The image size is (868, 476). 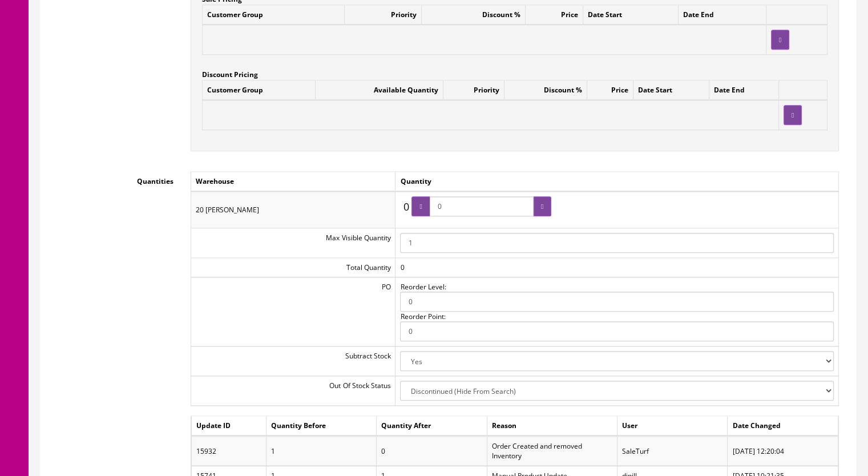 What do you see at coordinates (230, 72) in the screenshot?
I see `label: Discount Pricing` at bounding box center [230, 72].